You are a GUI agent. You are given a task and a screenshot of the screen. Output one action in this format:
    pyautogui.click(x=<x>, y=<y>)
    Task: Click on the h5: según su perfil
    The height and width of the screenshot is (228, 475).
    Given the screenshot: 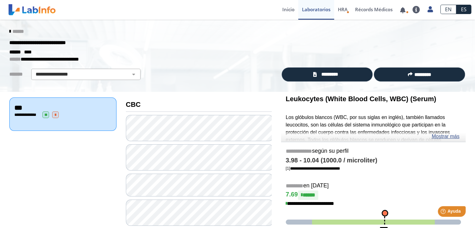 What is the action you would take?
    pyautogui.click(x=373, y=151)
    